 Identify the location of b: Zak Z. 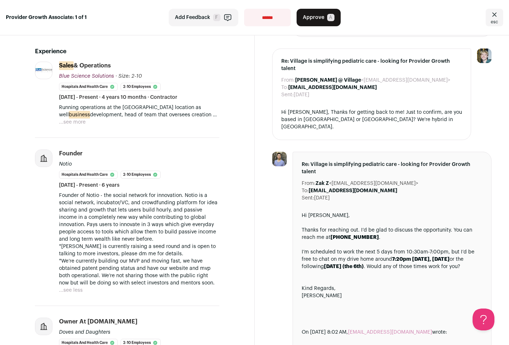
(322, 183).